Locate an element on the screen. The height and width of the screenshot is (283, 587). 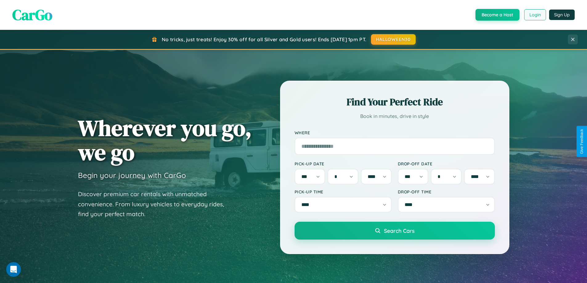
button: Search Cars is located at coordinates (395, 231).